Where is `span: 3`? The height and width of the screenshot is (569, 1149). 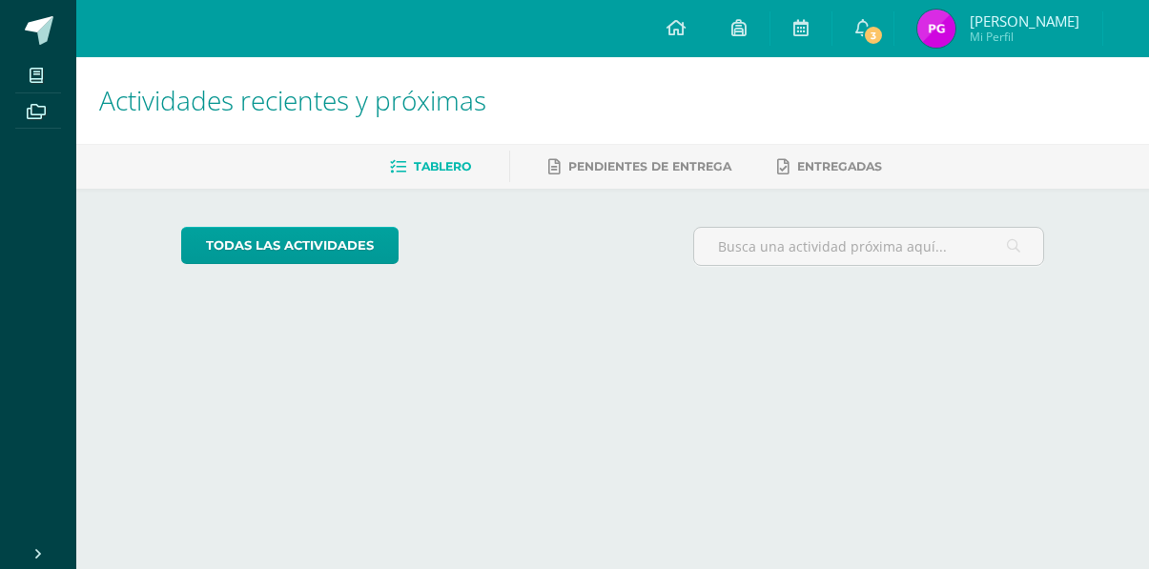
span: 3 is located at coordinates (873, 35).